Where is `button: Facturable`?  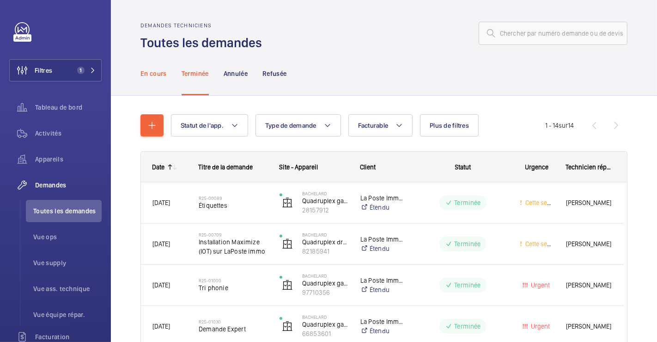
button: Facturable is located at coordinates (381, 125).